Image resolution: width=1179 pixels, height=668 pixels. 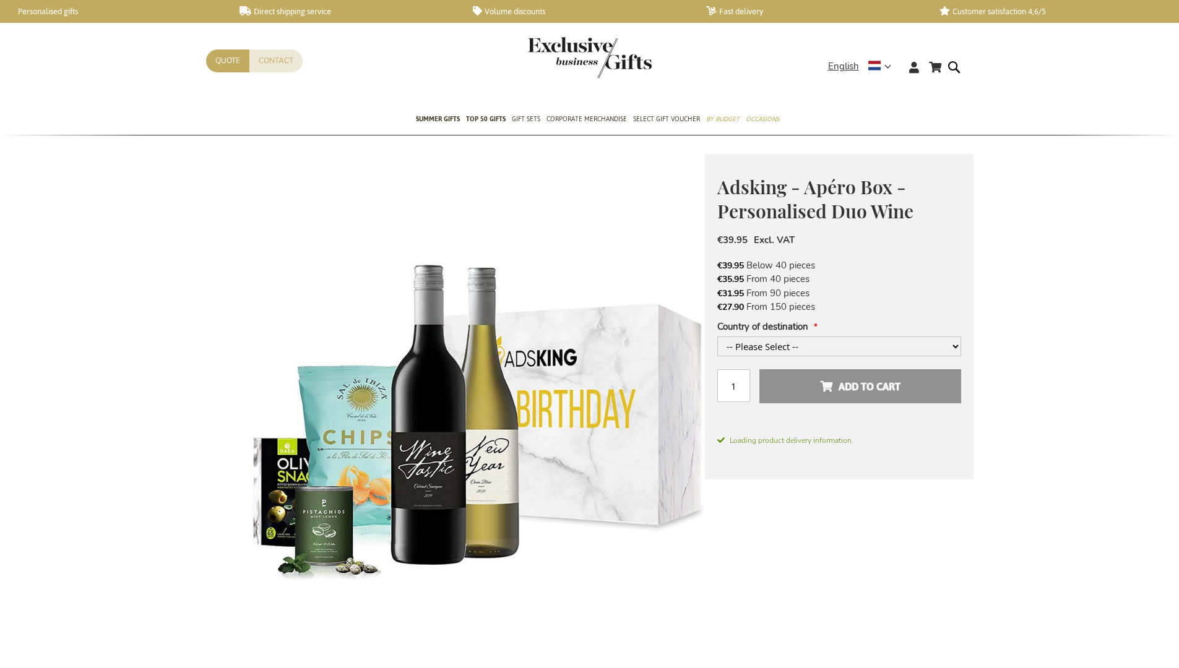 I want to click on a: By Budget, so click(x=723, y=120).